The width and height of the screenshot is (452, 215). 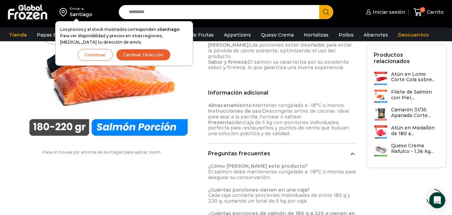 What do you see at coordinates (282, 92) in the screenshot?
I see `h2: Información adicional` at bounding box center [282, 92].